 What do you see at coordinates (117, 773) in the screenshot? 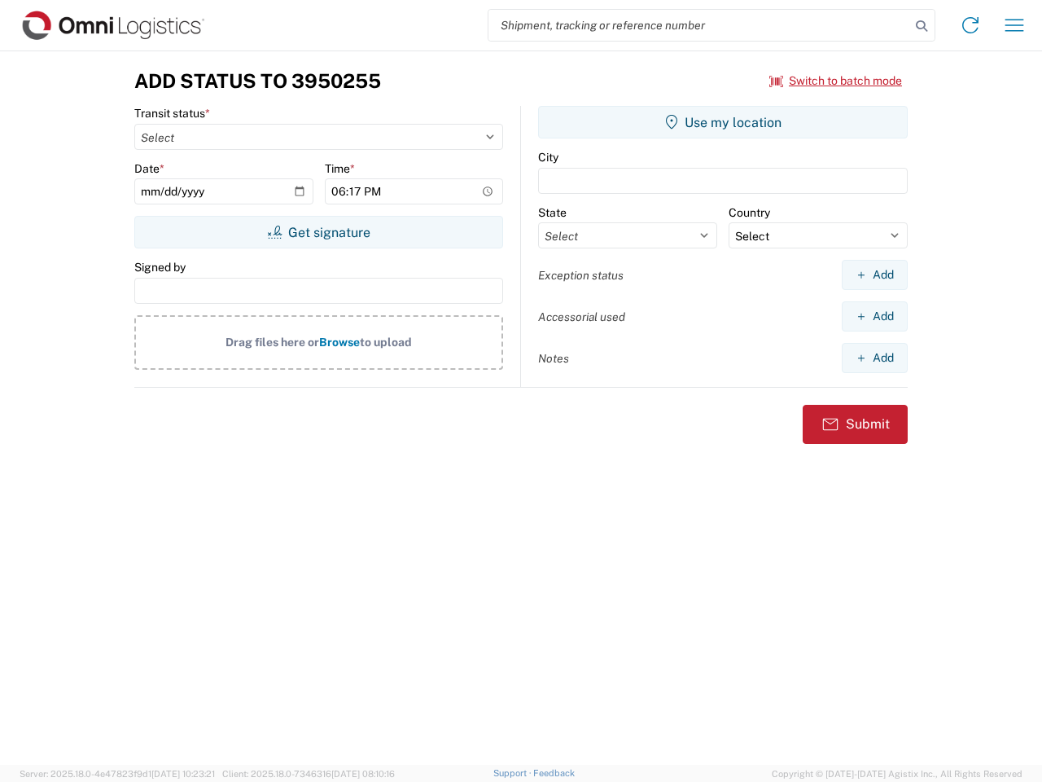
I see `span: Server: 2025.18.0-4e47823f9d1` at bounding box center [117, 773].